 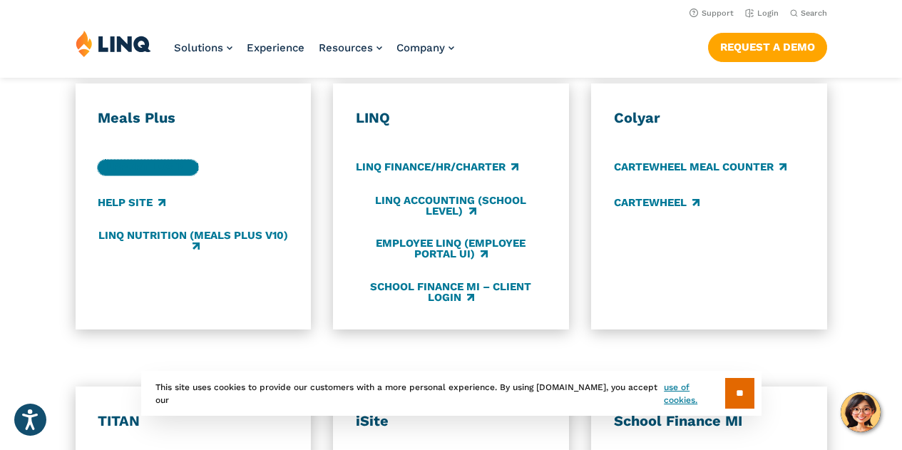 What do you see at coordinates (193, 241) in the screenshot?
I see `a: LINQ Nutrition (Meals Plus v10)` at bounding box center [193, 241].